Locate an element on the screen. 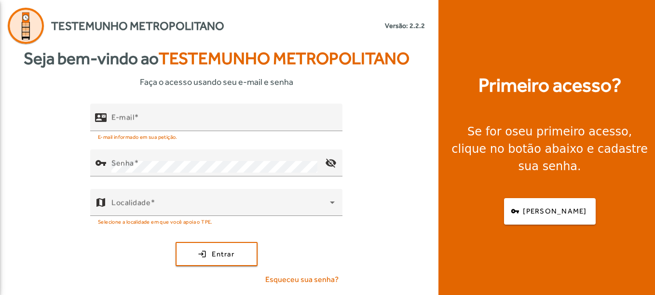 This screenshot has width=655, height=295. strong: Seja bem-vindo ao is located at coordinates (217, 58).